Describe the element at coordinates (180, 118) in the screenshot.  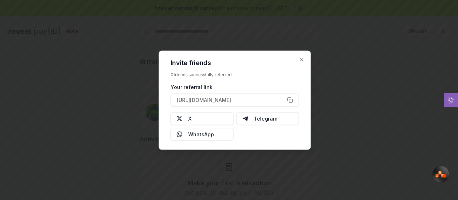
I see `img: X` at that location.